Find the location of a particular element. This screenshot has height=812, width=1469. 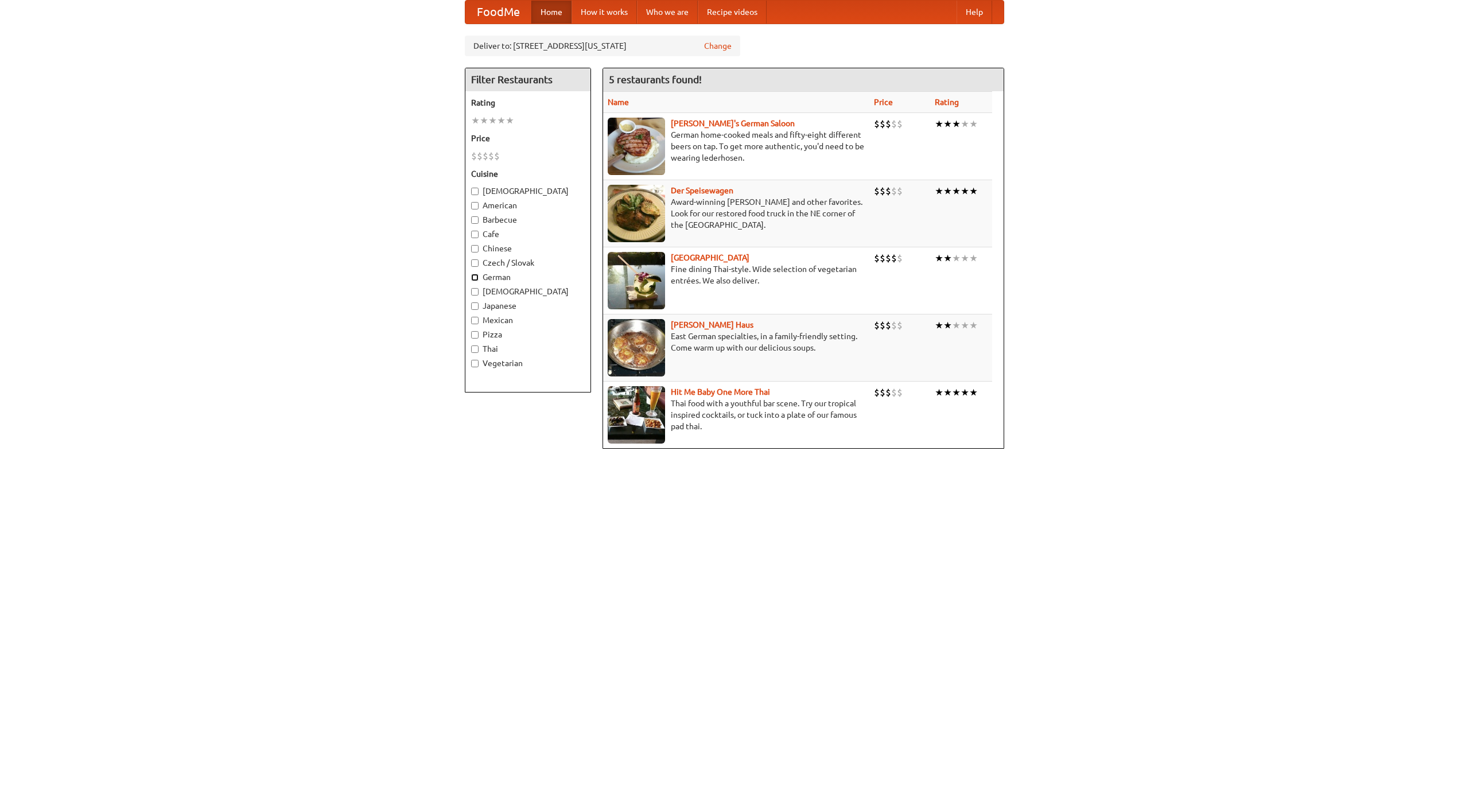

a: FoodMe is located at coordinates (498, 12).